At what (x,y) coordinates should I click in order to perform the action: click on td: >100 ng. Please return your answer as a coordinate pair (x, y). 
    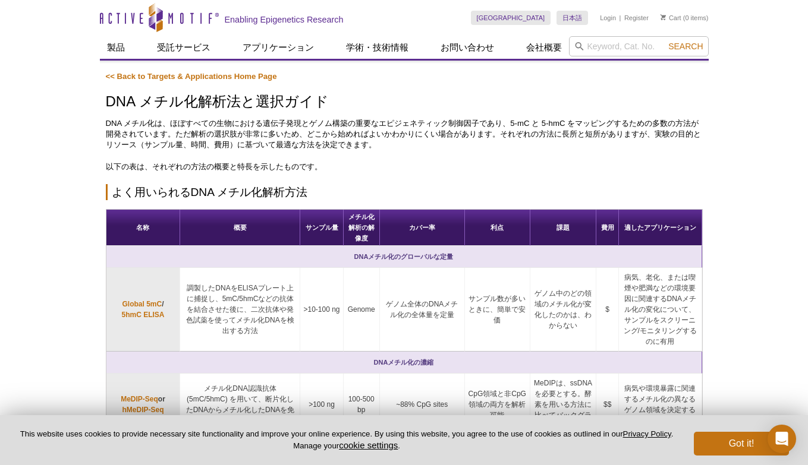
    Looking at the image, I should click on (322, 405).